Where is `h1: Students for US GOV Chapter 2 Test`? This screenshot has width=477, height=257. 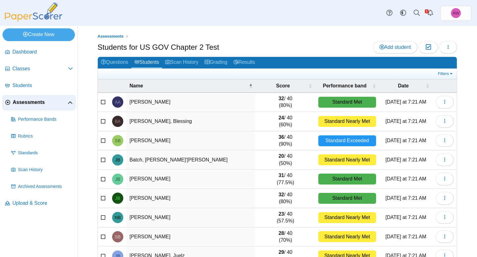 h1: Students for US GOV Chapter 2 Test is located at coordinates (158, 47).